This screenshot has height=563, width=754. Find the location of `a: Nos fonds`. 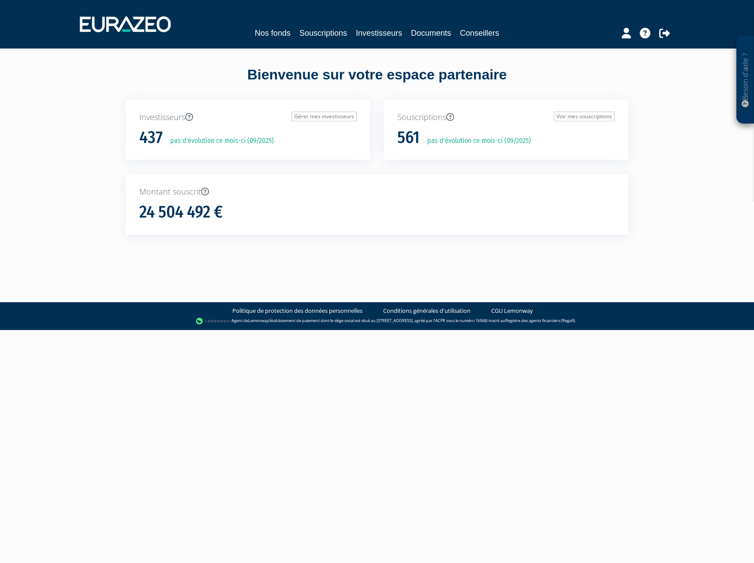

a: Nos fonds is located at coordinates (273, 33).